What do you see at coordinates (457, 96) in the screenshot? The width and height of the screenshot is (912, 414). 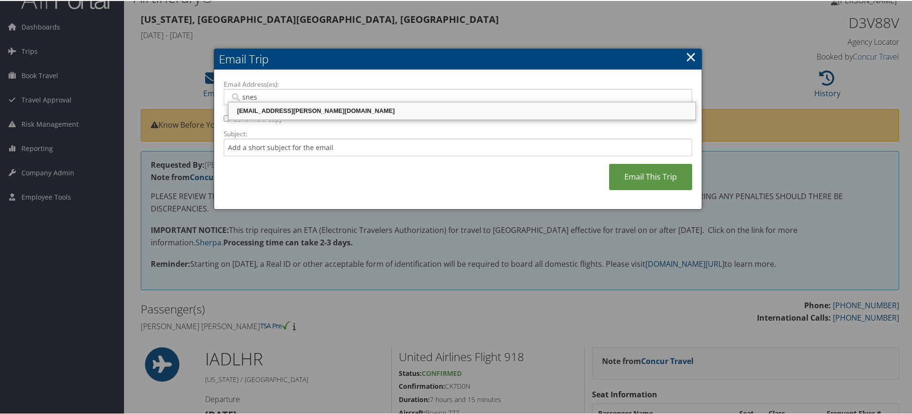 I see `input: Email address (Separate multiple email addresses with commas)` at bounding box center [457, 96].